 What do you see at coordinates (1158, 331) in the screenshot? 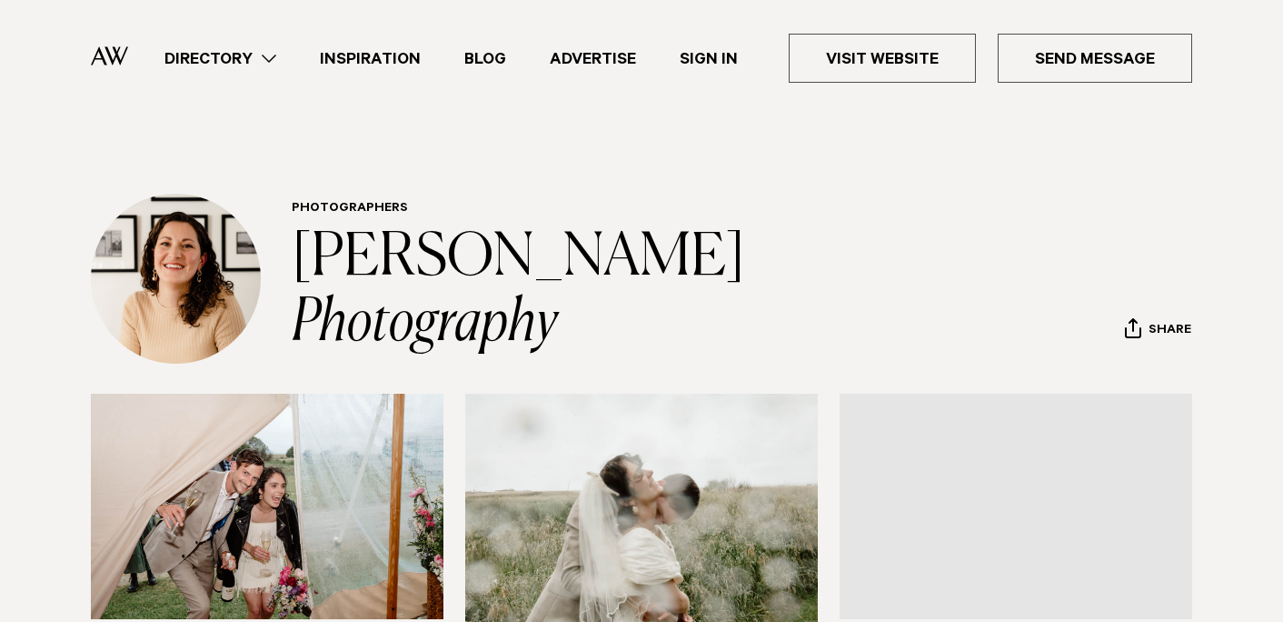
I see `button: Share` at bounding box center [1158, 331].